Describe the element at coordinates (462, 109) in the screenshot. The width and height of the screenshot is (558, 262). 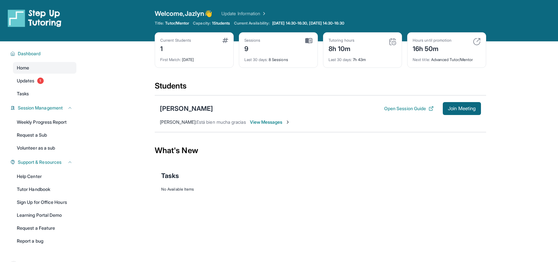
I see `span: Join Meeting` at that location.